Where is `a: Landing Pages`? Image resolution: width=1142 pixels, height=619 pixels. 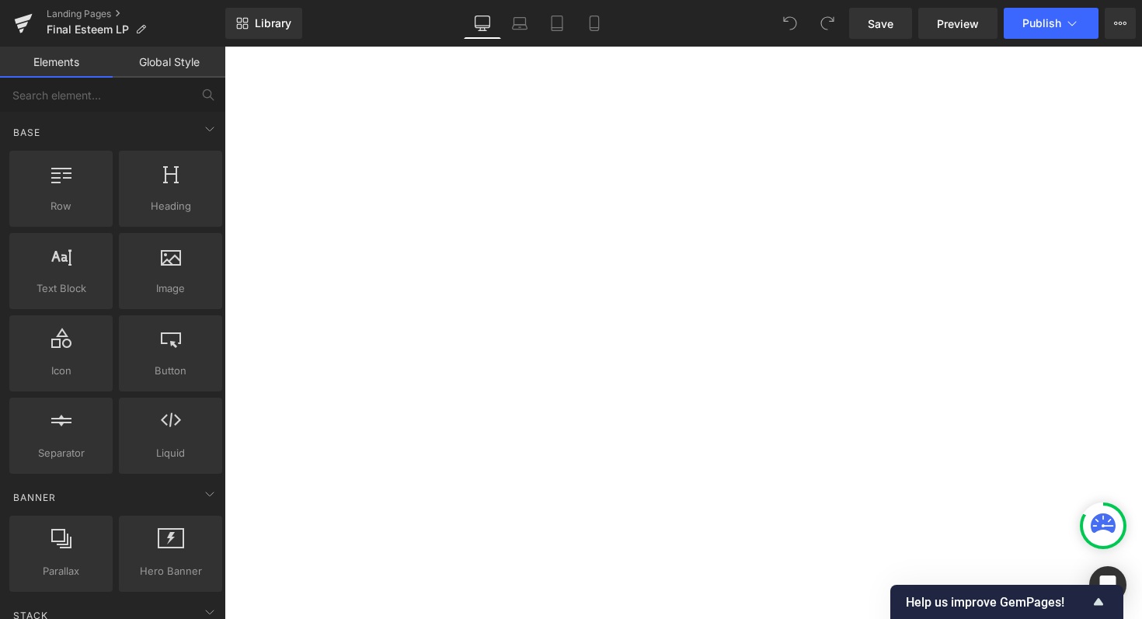
a: Landing Pages is located at coordinates (136, 14).